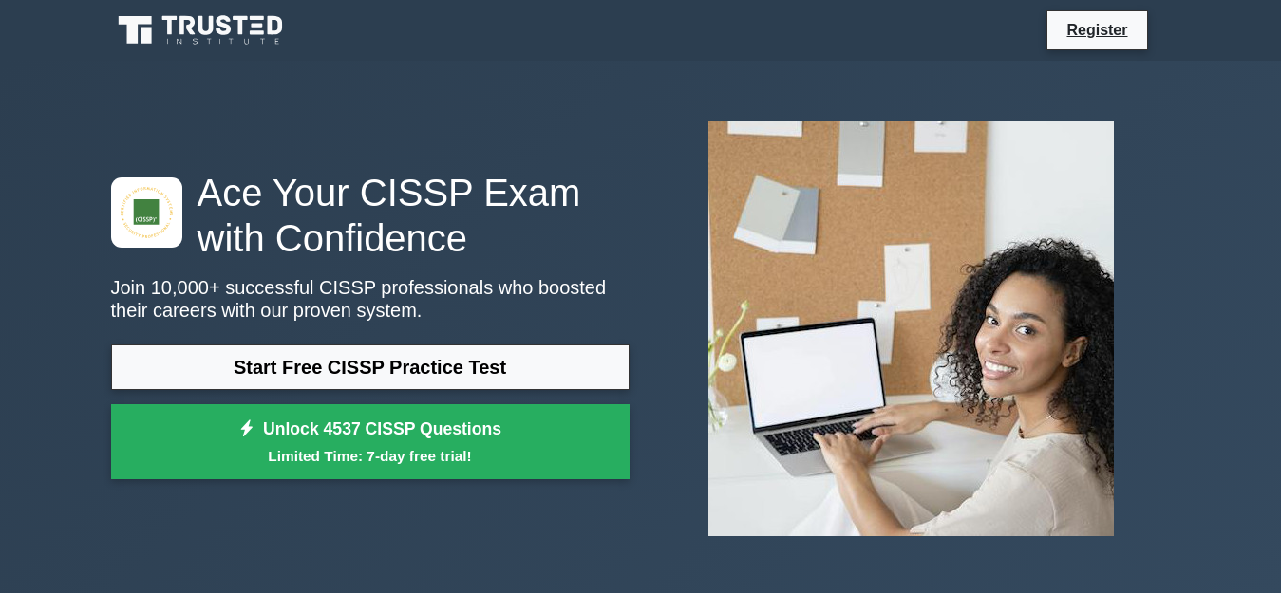  I want to click on a: Register, so click(1097, 29).